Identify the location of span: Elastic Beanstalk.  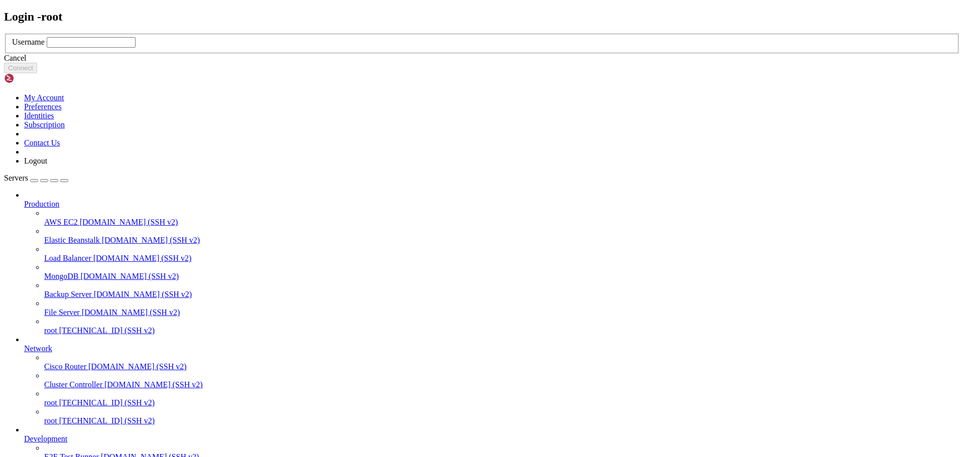
(72, 240).